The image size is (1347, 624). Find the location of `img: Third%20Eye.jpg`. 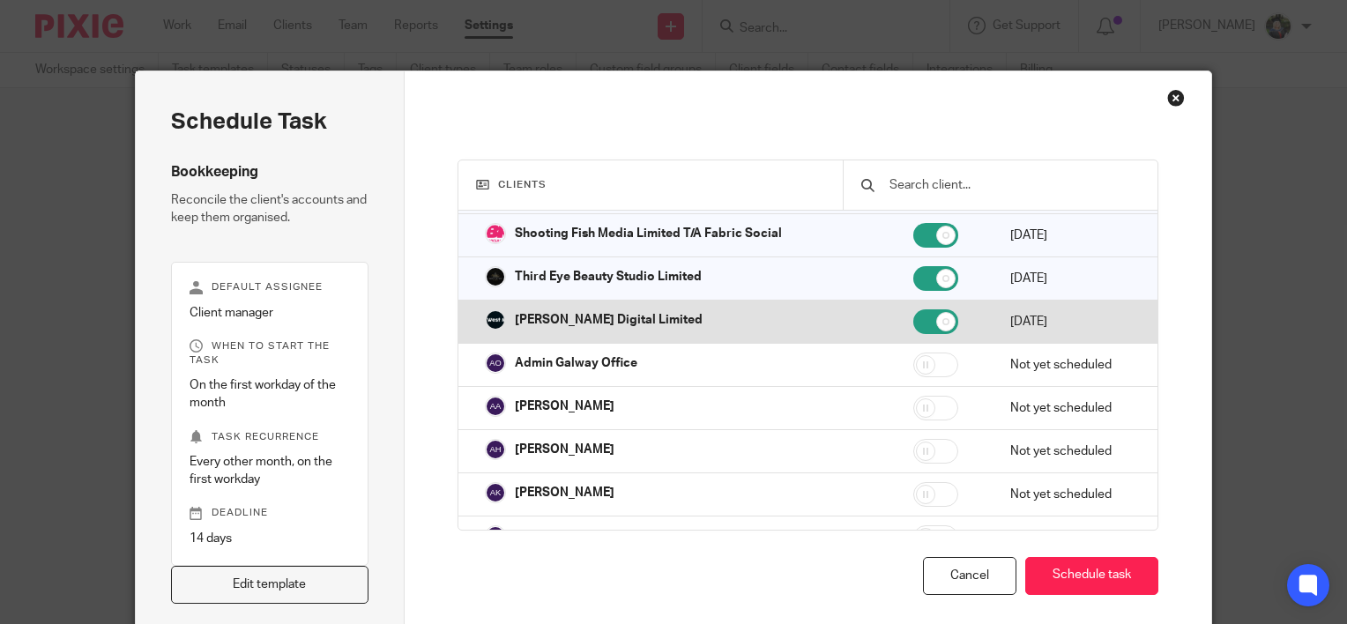

img: Third%20Eye.jpg is located at coordinates (496, 277).